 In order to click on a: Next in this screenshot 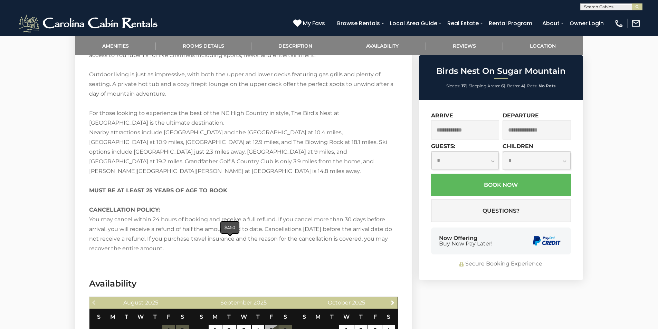, I will do `click(392, 302)`.